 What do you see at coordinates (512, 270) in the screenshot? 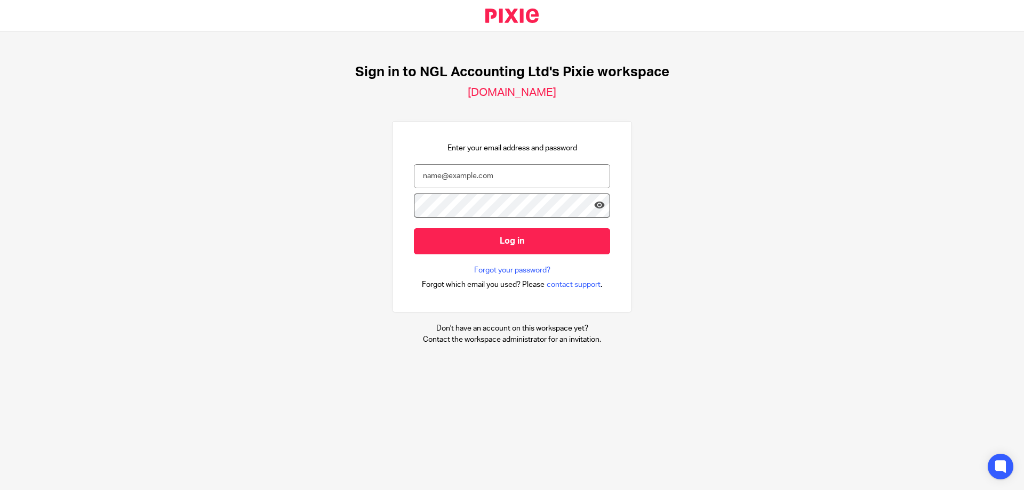
I see `a: Forgot your password?` at bounding box center [512, 270].